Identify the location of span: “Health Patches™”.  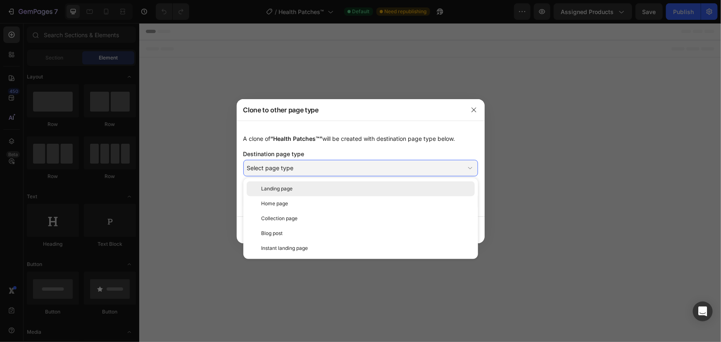
(297, 138).